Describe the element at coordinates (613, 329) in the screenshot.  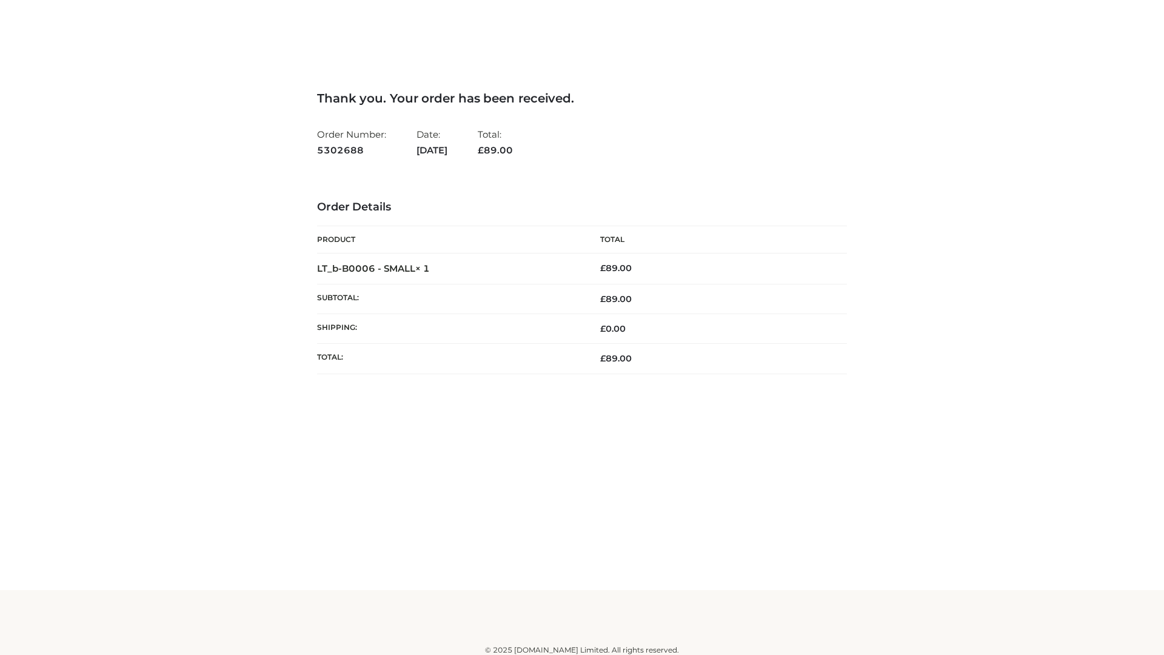
I see `bdi: 0.00` at that location.